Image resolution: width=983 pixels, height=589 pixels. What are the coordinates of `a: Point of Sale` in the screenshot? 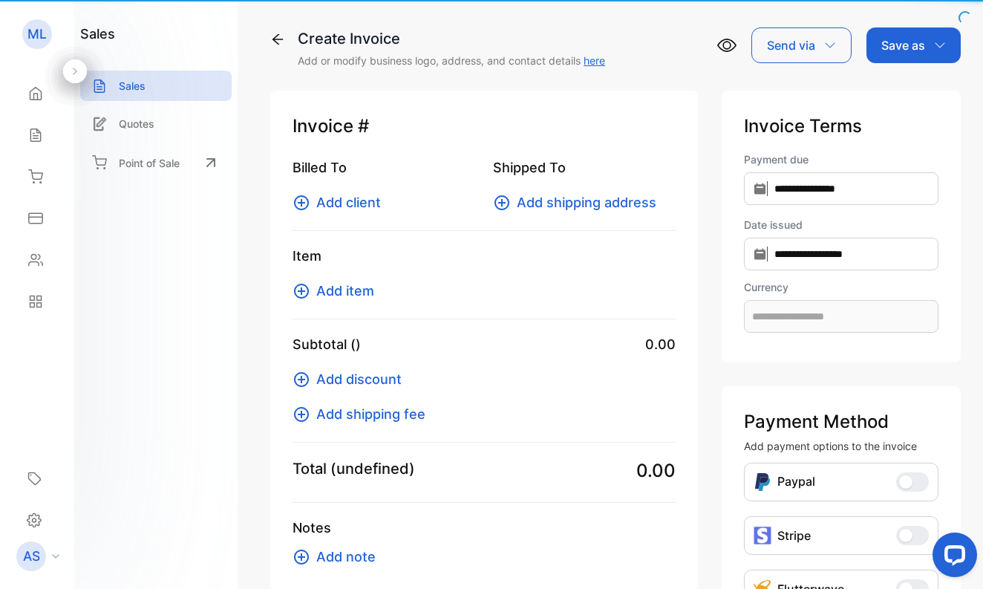 It's located at (156, 163).